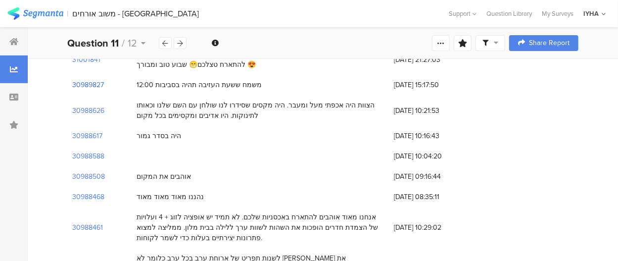 The height and width of the screenshot is (261, 618). Describe the element at coordinates (591, 13) in the screenshot. I see `div: IYHA` at that location.